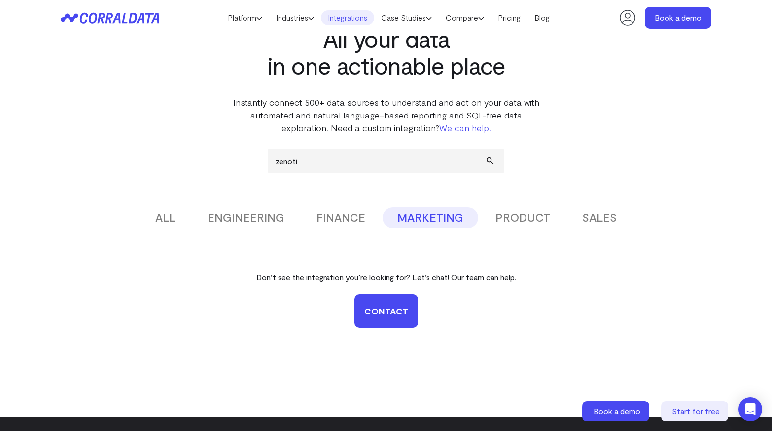 This screenshot has width=772, height=431. What do you see at coordinates (295, 18) in the screenshot?
I see `a: Industries` at bounding box center [295, 18].